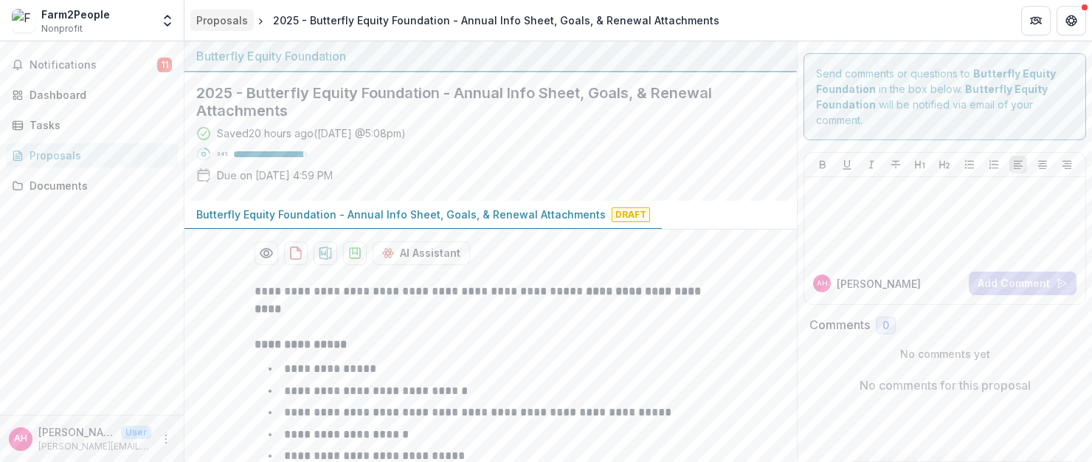 The width and height of the screenshot is (1092, 462). I want to click on span: 0, so click(886, 325).